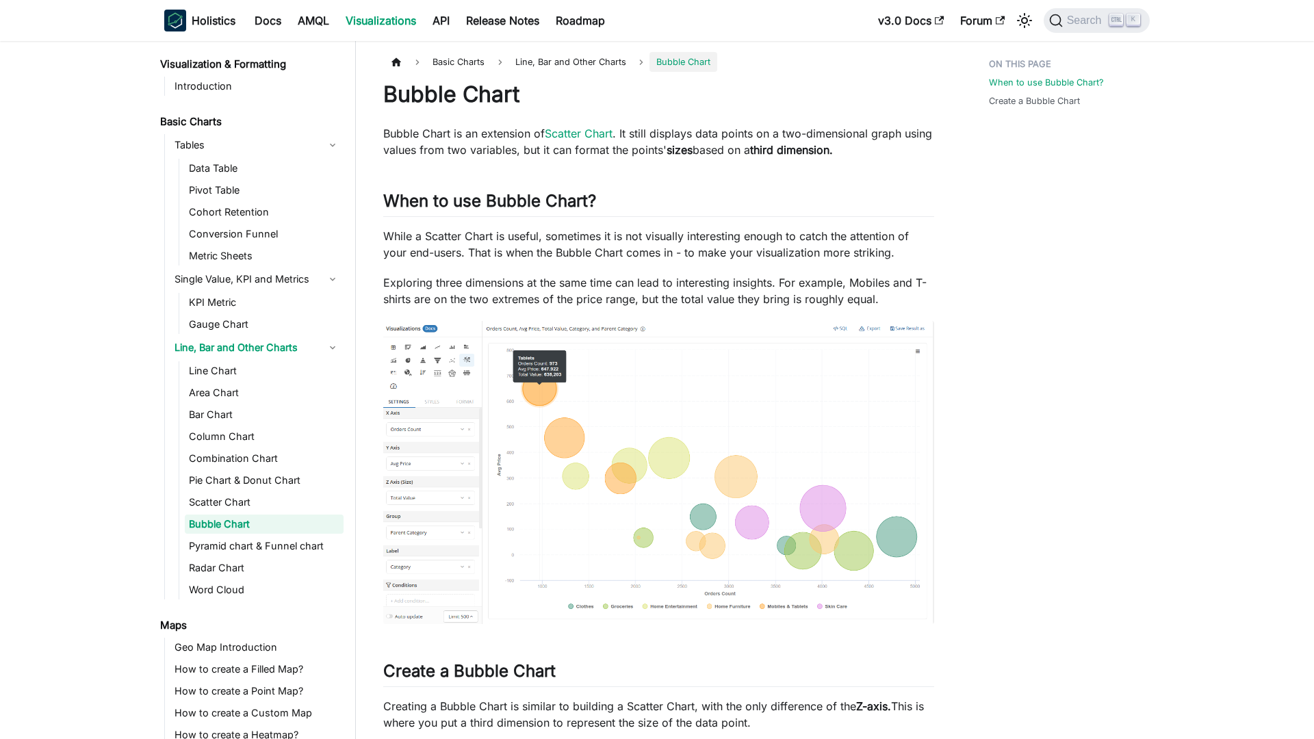 This screenshot has width=1314, height=739. I want to click on a: Line, Bar and Other Charts, so click(257, 348).